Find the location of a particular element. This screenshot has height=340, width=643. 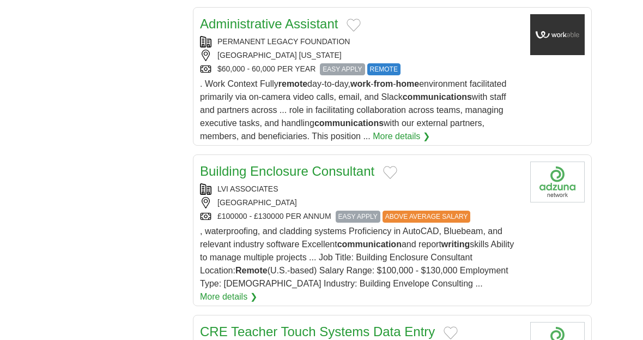

span: REMOTE is located at coordinates (384, 69).